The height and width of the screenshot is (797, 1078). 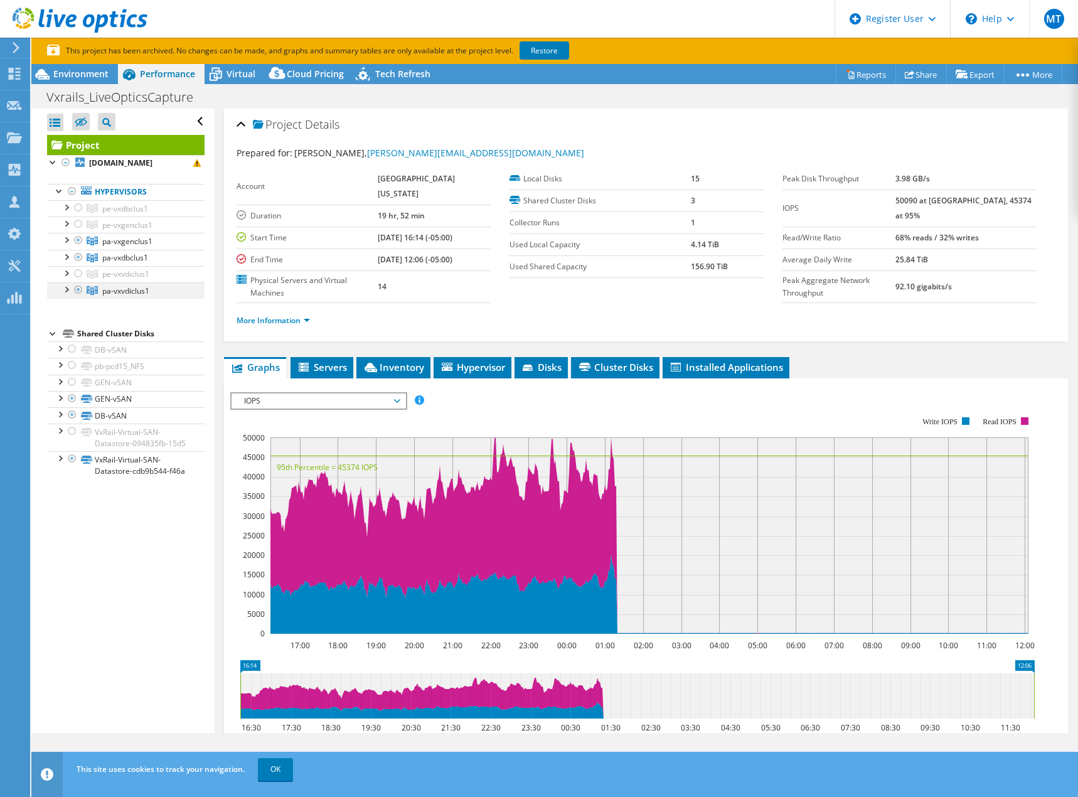 I want to click on span: Tech Refresh, so click(x=403, y=73).